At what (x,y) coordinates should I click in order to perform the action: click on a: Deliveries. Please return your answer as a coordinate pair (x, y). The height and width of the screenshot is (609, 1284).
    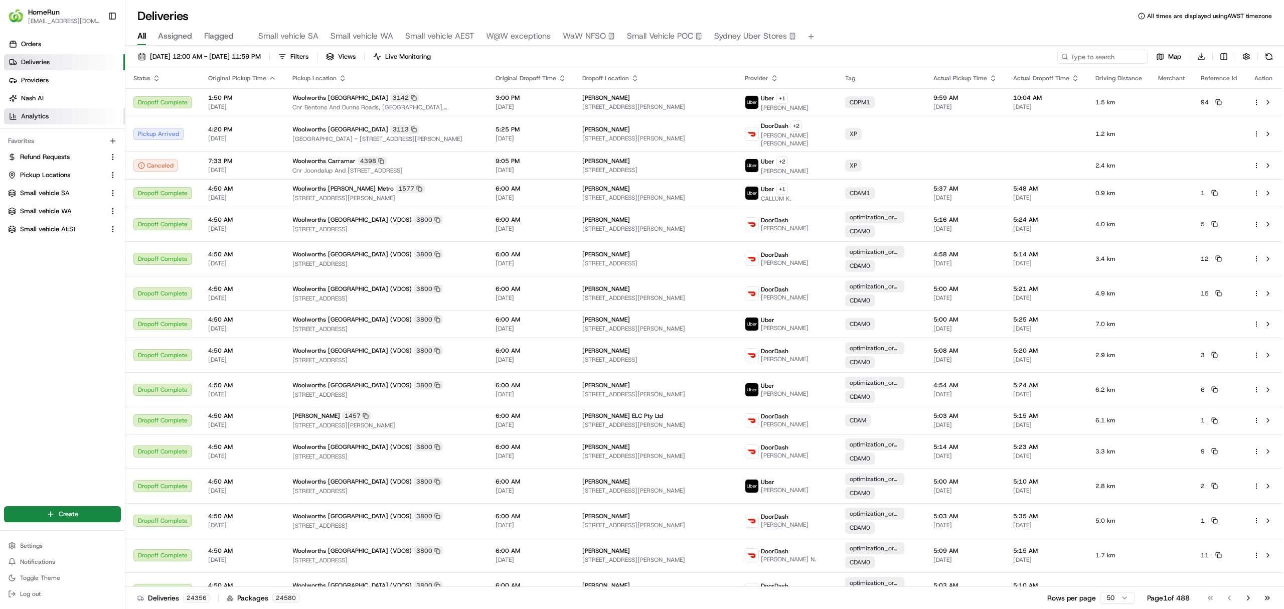
    Looking at the image, I should click on (64, 62).